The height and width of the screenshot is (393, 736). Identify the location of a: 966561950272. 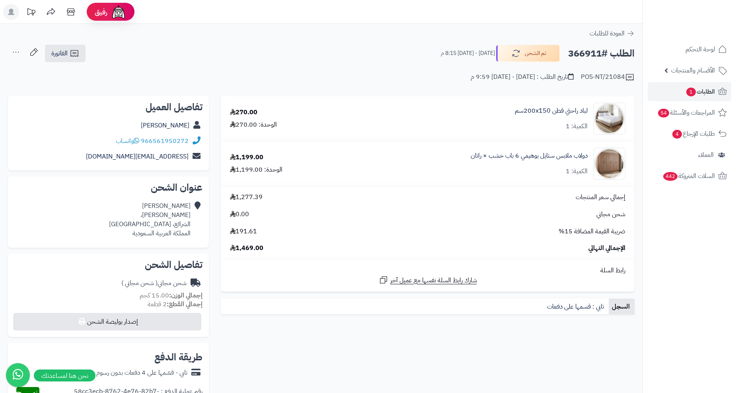
(165, 141).